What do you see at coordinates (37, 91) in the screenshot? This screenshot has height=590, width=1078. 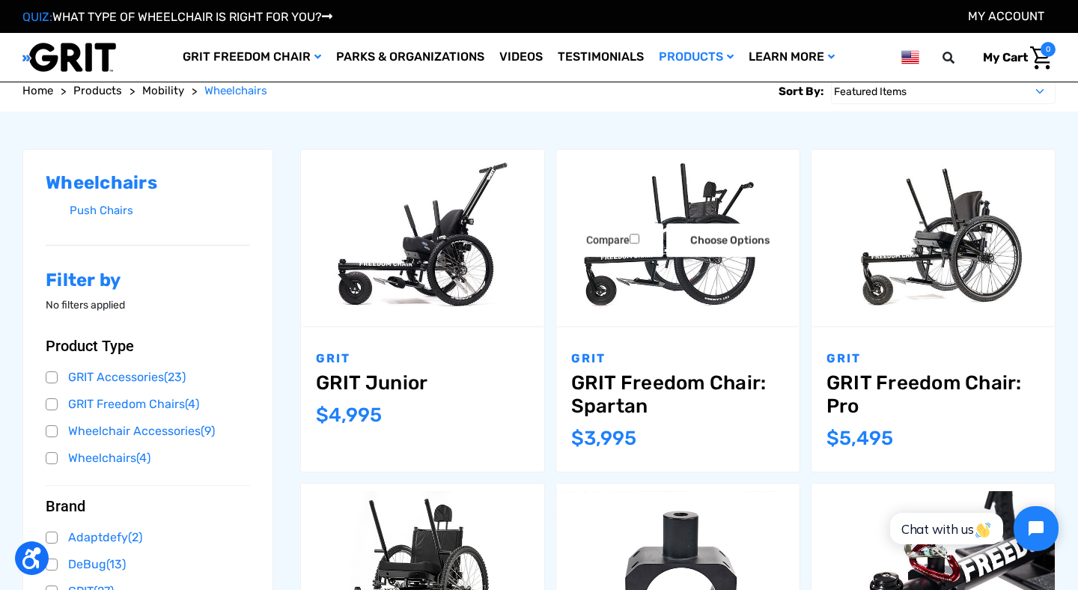 I see `span: Home` at bounding box center [37, 91].